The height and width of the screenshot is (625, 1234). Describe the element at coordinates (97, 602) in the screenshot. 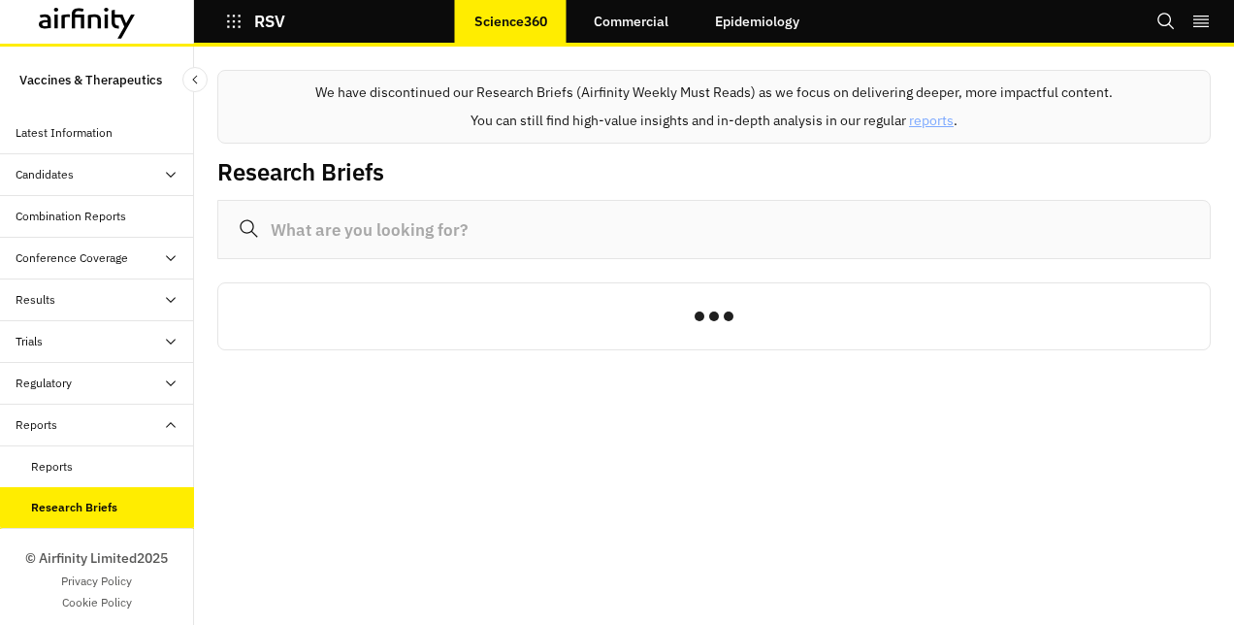

I see `a: Cookie Policy` at that location.